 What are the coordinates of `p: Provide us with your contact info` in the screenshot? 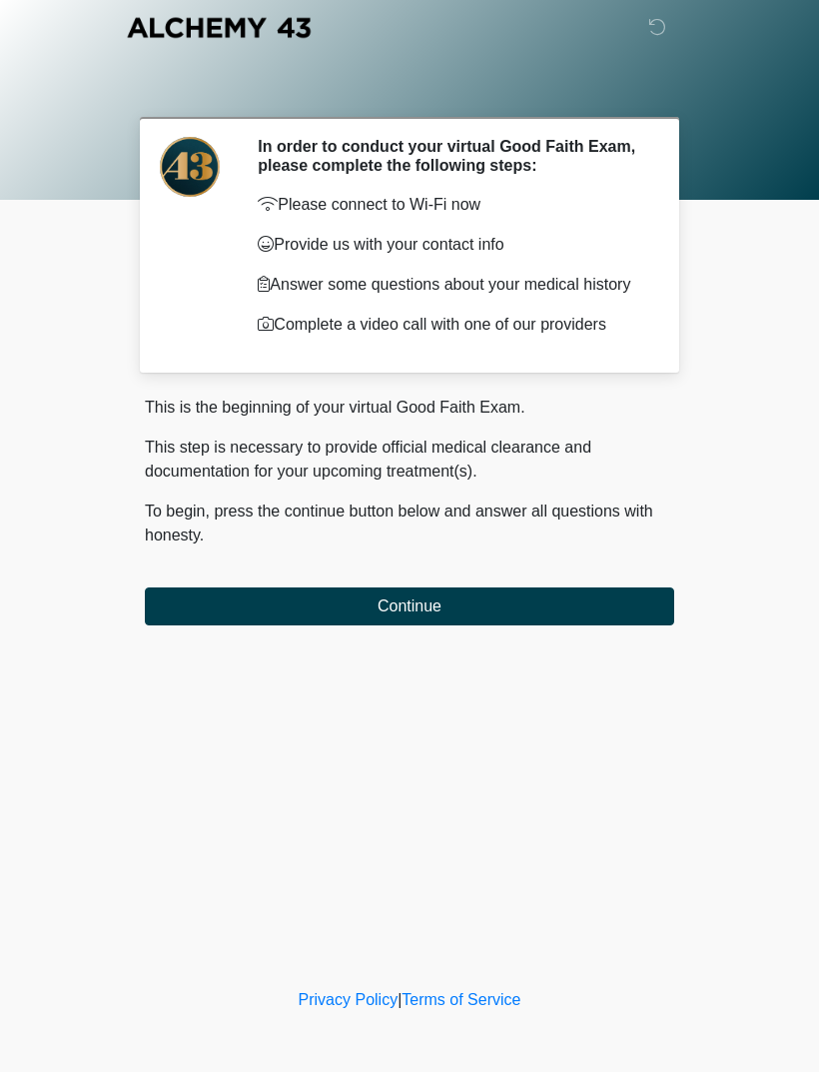 It's located at (451, 245).